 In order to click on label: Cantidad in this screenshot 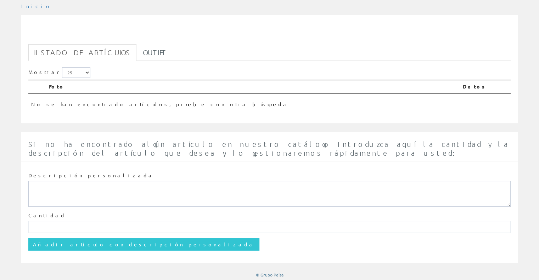, I will do `click(47, 216)`.